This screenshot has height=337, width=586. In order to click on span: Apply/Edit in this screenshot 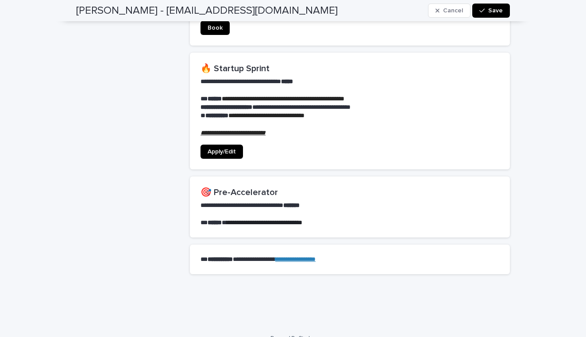, I will do `click(222, 152)`.